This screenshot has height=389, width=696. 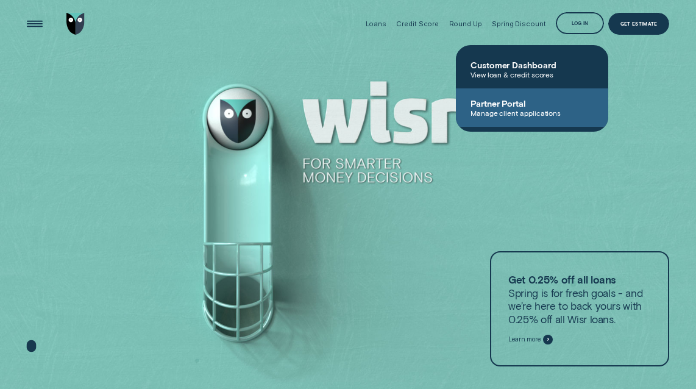 I want to click on span: Learn more, so click(x=524, y=339).